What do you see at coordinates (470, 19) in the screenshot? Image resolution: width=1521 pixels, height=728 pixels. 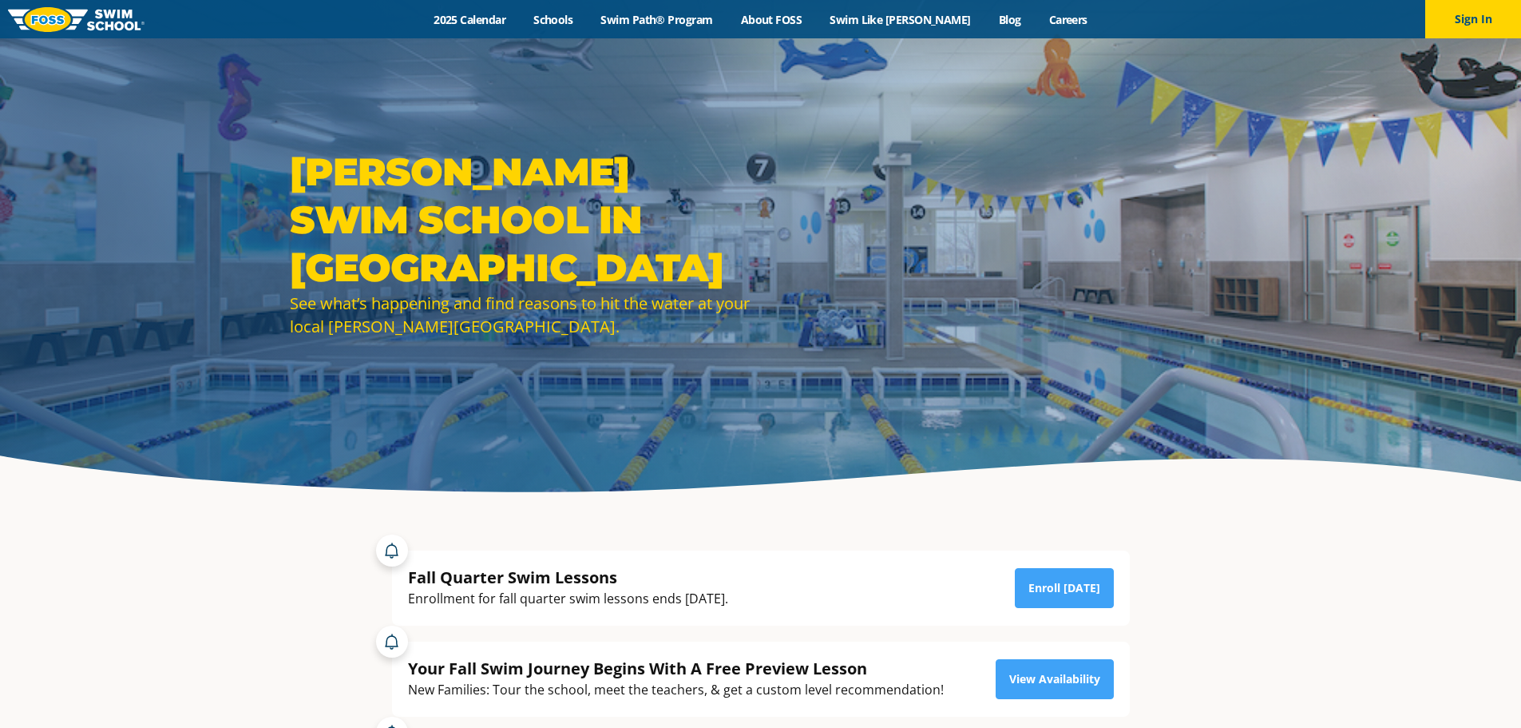 I see `a: 2025 Calendar` at bounding box center [470, 19].